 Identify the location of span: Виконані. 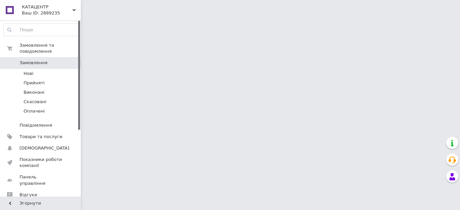
(34, 93).